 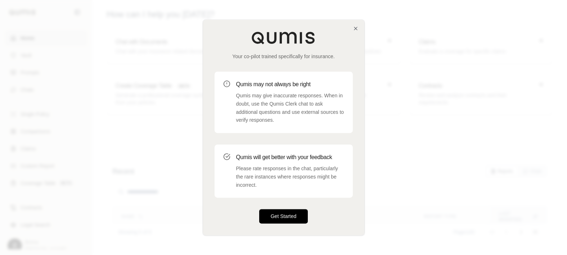 I want to click on img: Qumis Logo, so click(x=283, y=38).